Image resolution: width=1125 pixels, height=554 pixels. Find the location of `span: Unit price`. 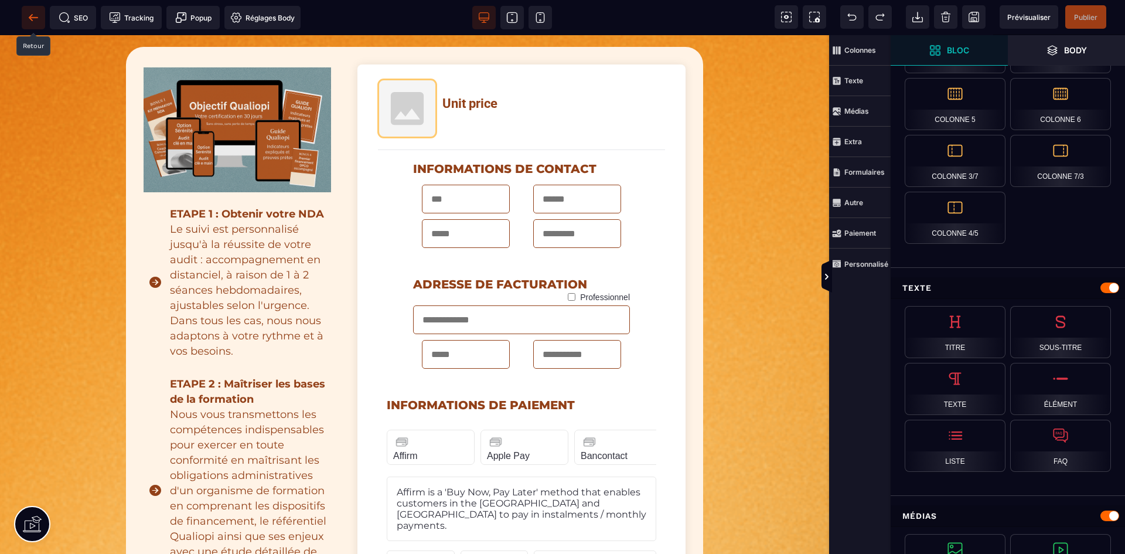

span: Unit price is located at coordinates (470, 68).